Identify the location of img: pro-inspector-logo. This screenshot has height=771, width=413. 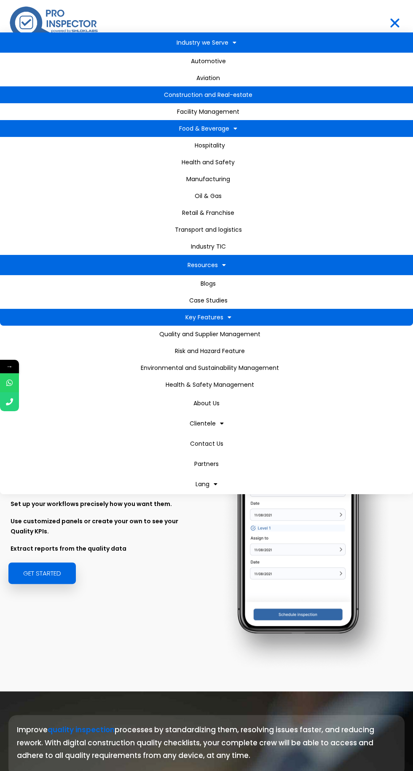
(54, 23).